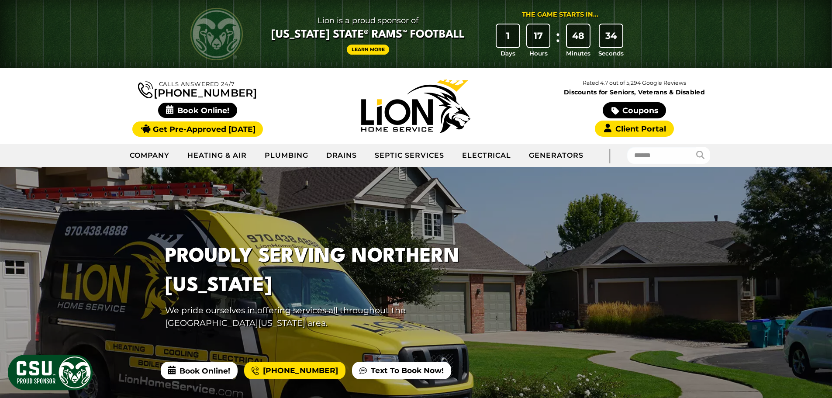 This screenshot has height=398, width=832. What do you see at coordinates (634, 128) in the screenshot?
I see `a: Client Portal` at bounding box center [634, 128].